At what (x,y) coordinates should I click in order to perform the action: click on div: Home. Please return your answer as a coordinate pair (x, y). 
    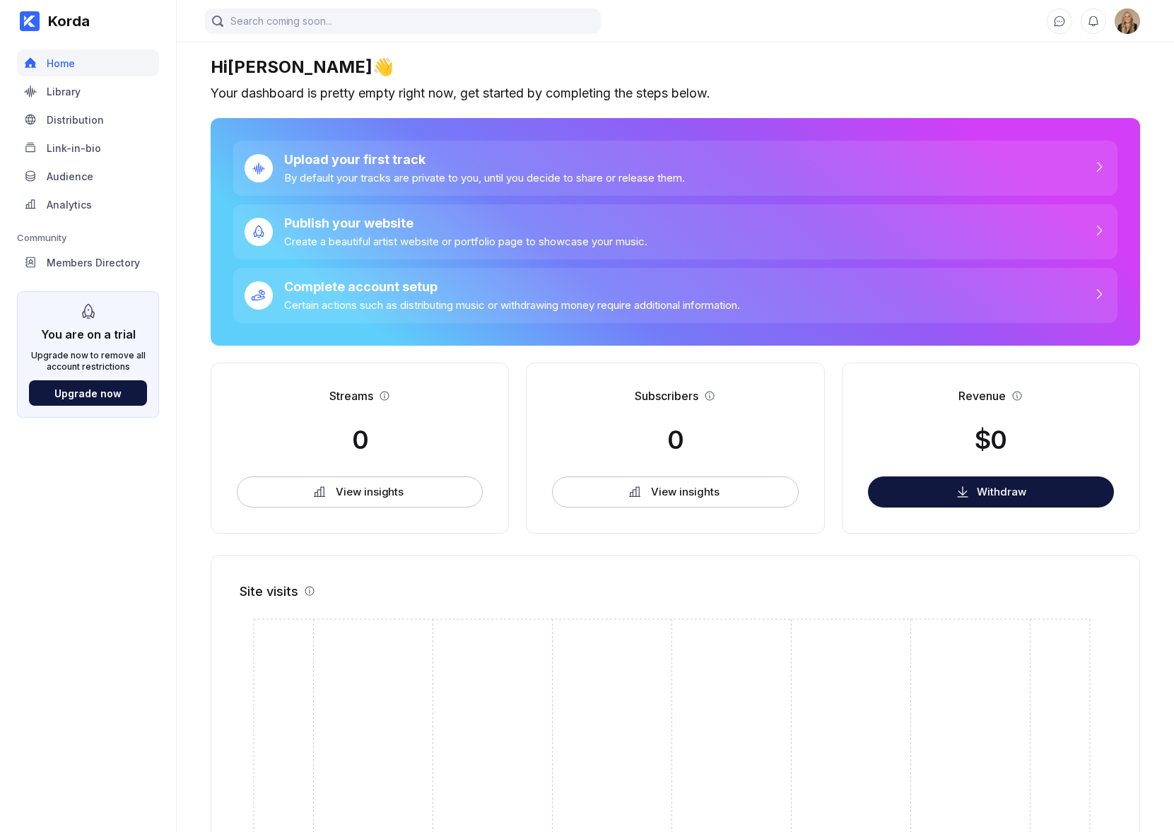
    Looking at the image, I should click on (61, 63).